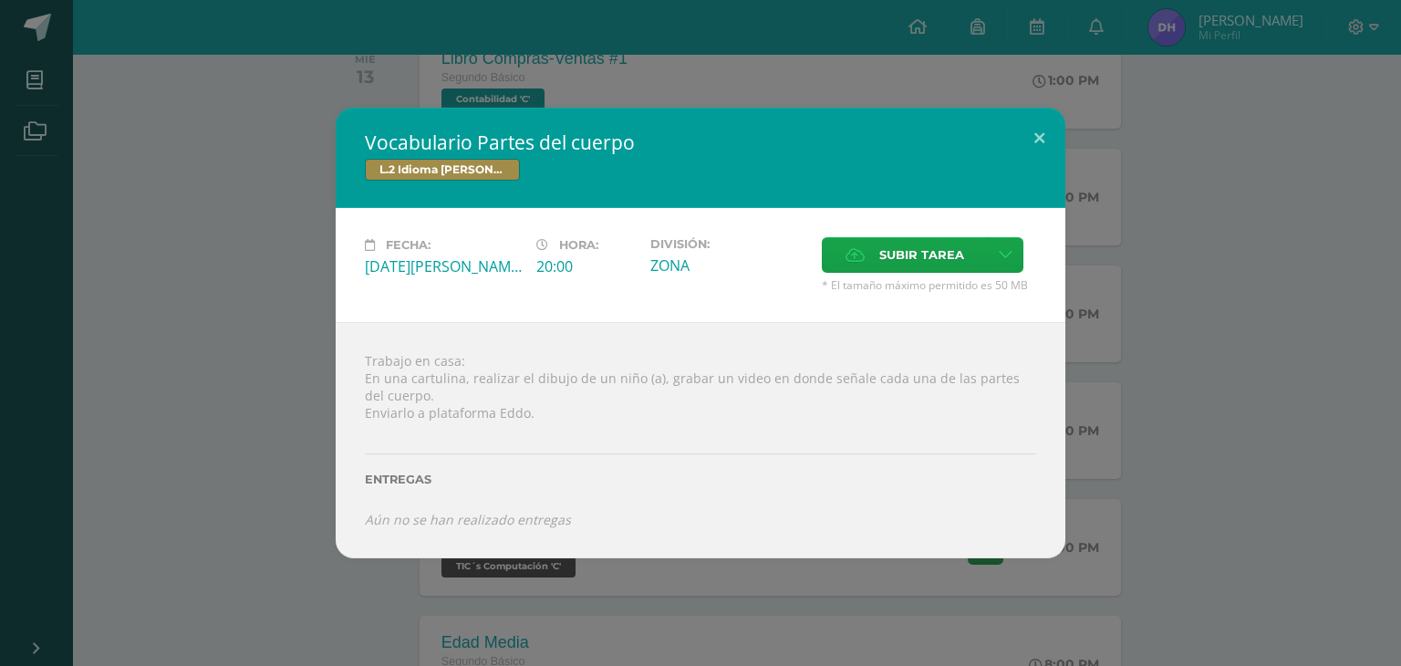  I want to click on span: Hora:, so click(578, 244).